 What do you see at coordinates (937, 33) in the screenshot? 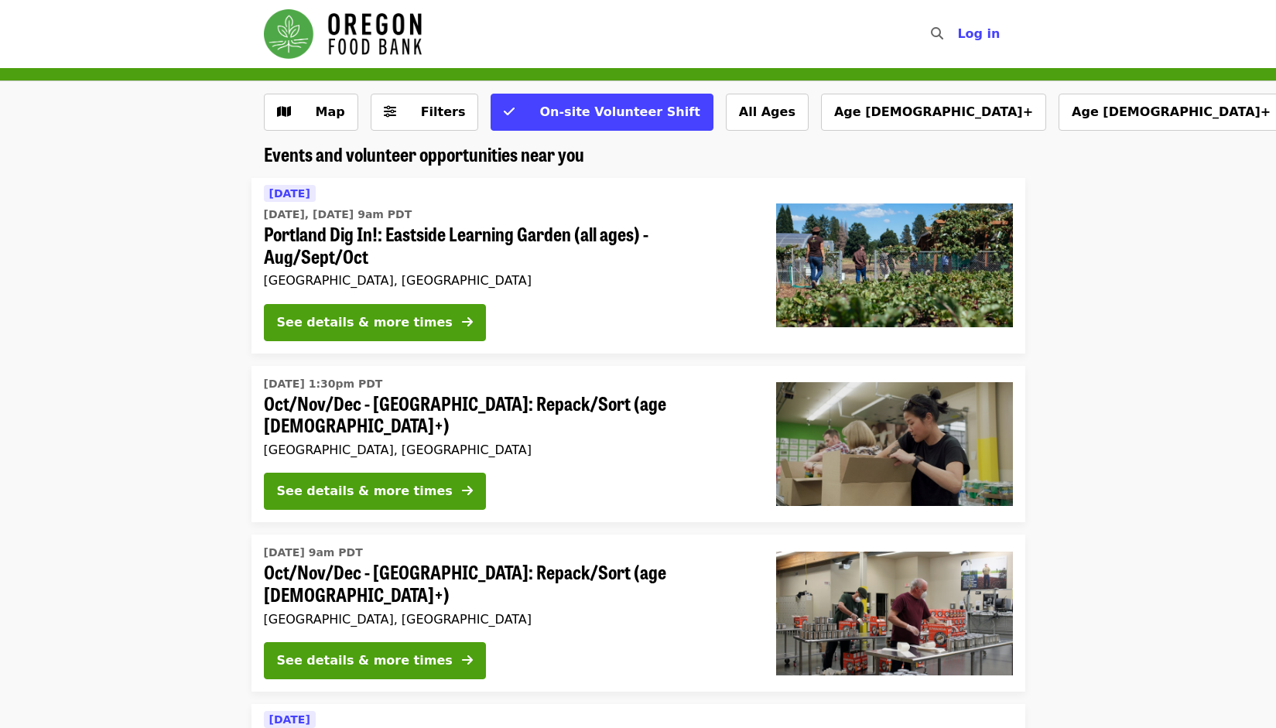
I see `i: search icon` at bounding box center [937, 33].